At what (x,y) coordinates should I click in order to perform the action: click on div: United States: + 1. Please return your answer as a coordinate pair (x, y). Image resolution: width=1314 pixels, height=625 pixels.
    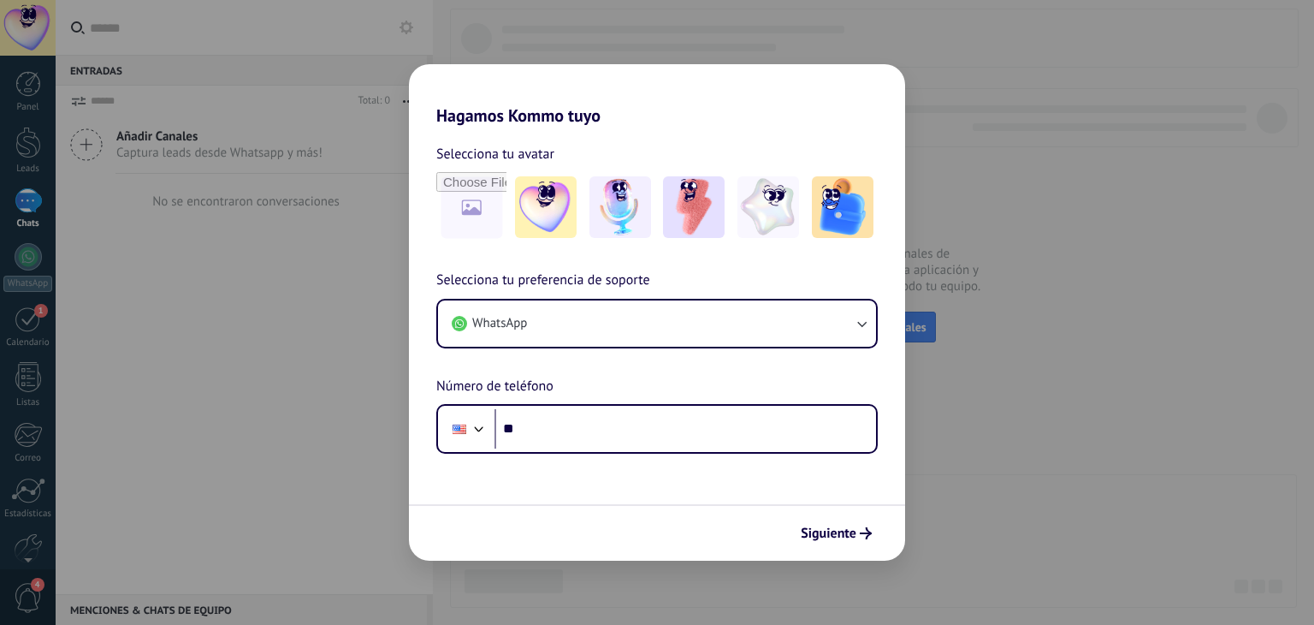
    Looking at the image, I should click on (459, 429).